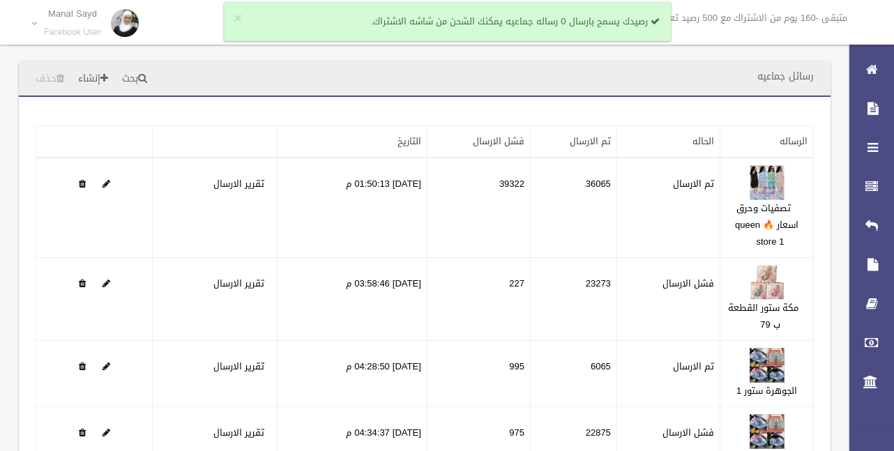  What do you see at coordinates (478, 299) in the screenshot?
I see `td: 227` at bounding box center [478, 299].